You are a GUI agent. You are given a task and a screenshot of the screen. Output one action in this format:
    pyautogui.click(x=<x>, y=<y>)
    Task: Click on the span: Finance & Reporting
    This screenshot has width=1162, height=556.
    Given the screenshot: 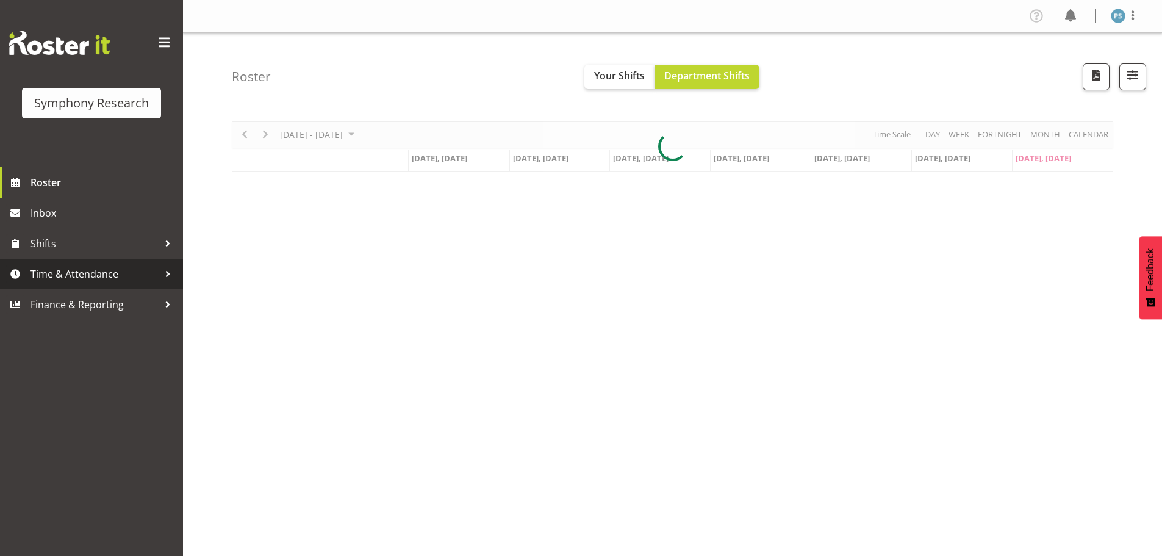 What is the action you would take?
    pyautogui.click(x=95, y=304)
    